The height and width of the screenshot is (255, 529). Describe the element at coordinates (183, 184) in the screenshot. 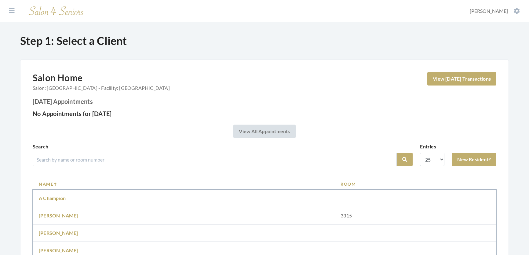

I see `a: Name` at that location.